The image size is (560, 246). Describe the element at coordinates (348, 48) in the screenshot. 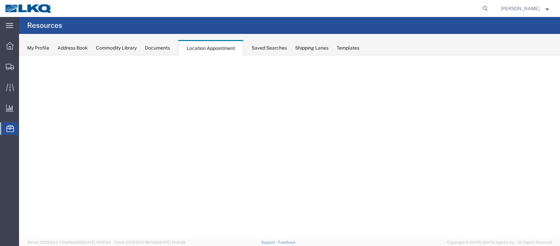

I see `div: Templates` at that location.